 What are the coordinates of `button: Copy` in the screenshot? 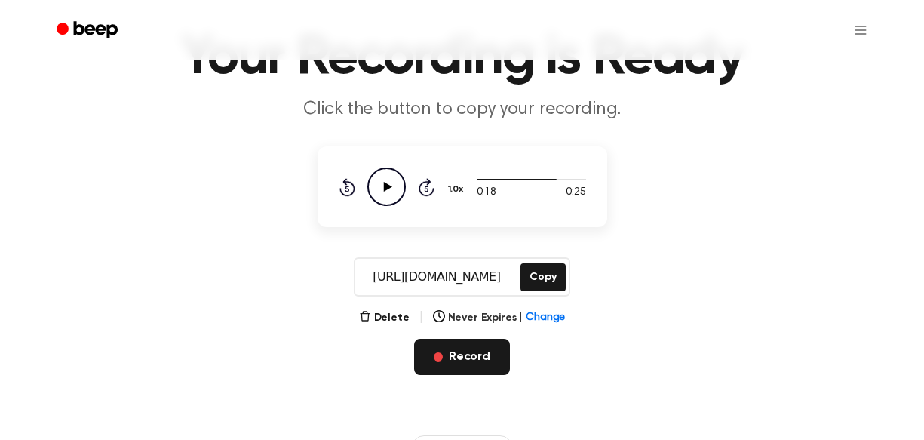 It's located at (542, 277).